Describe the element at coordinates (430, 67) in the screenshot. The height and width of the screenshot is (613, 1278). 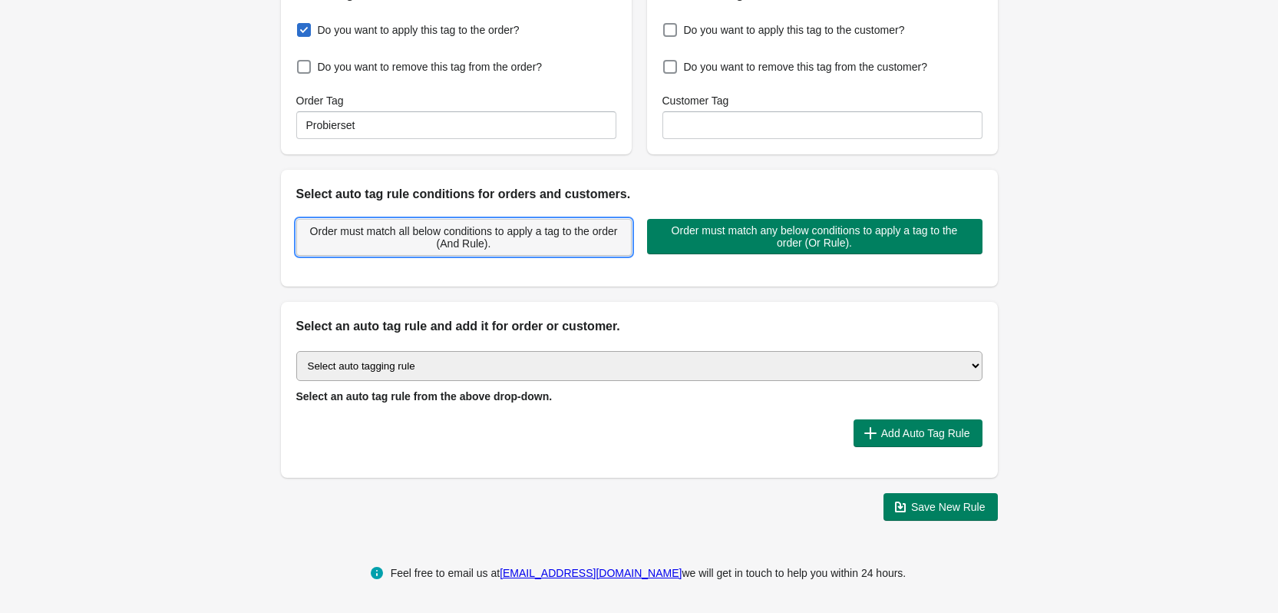
I see `span: Do you want to remove this tag from the order?` at that location.